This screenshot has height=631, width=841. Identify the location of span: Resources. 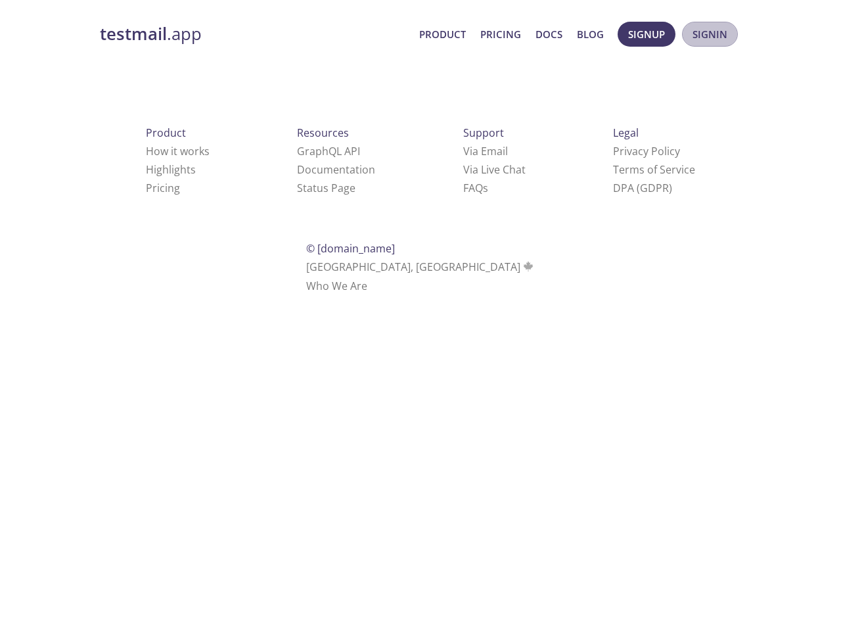
(323, 133).